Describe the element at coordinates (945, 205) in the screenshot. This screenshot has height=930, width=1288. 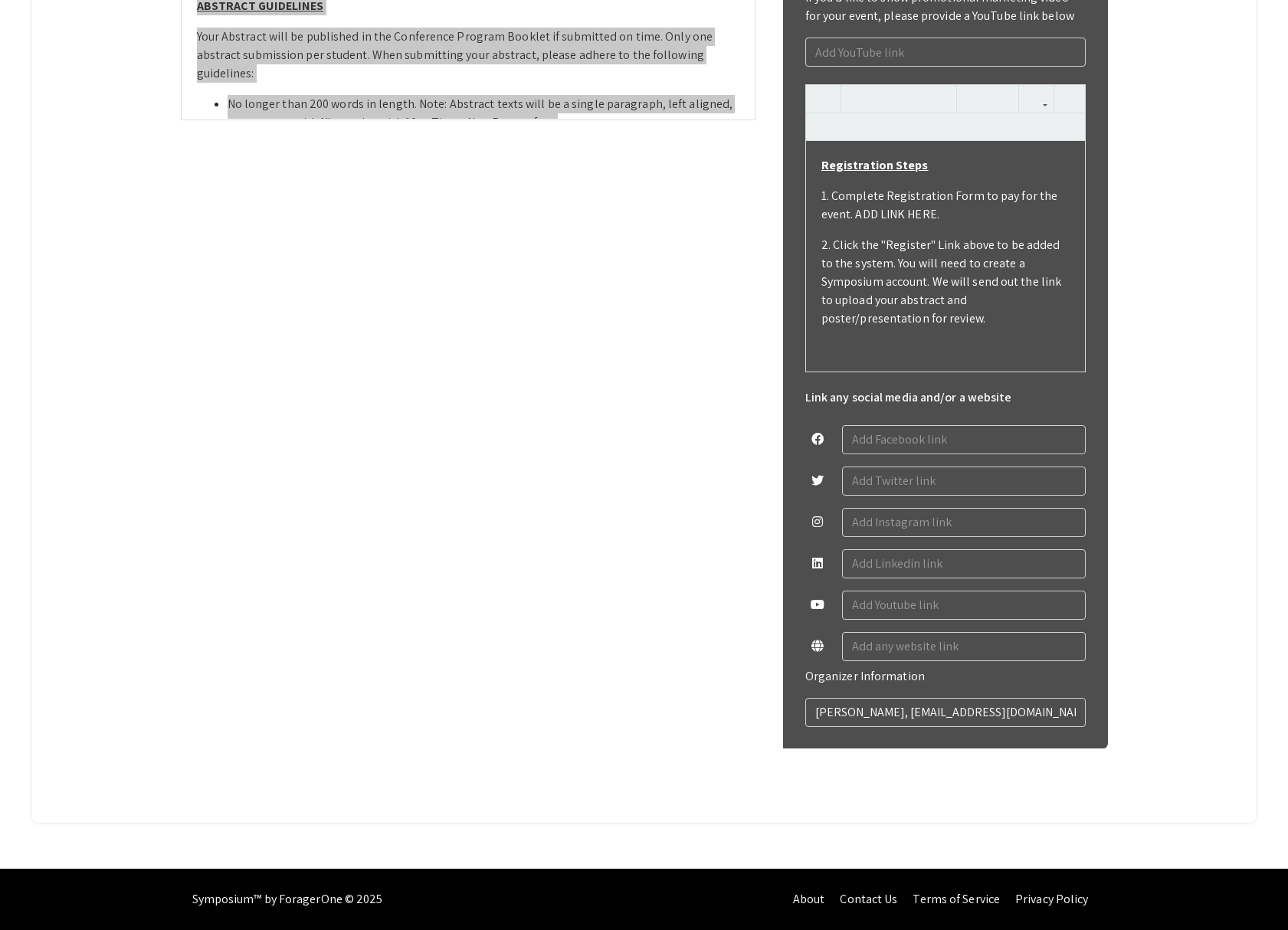
I see `p: 1. Complete Registration Form to pay for the event. ADD LINK HERE.` at that location.